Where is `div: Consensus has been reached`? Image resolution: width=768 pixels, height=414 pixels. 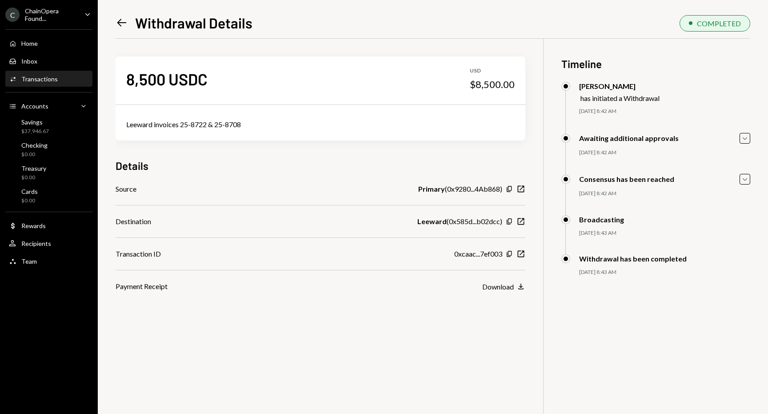 div: Consensus has been reached is located at coordinates (627, 179).